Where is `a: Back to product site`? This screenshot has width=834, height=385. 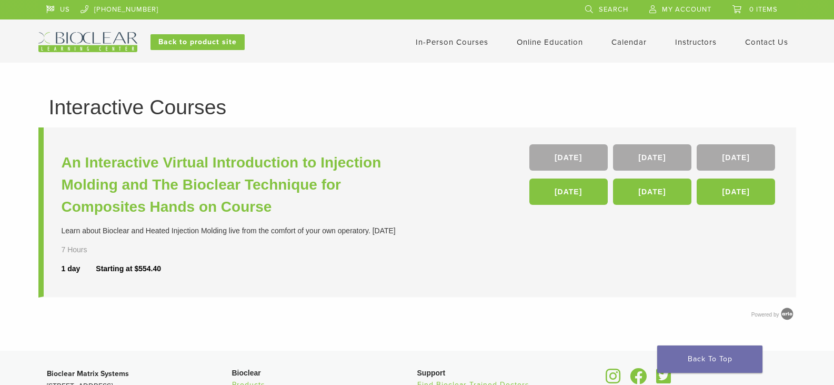
a: Back to product site is located at coordinates (197, 42).